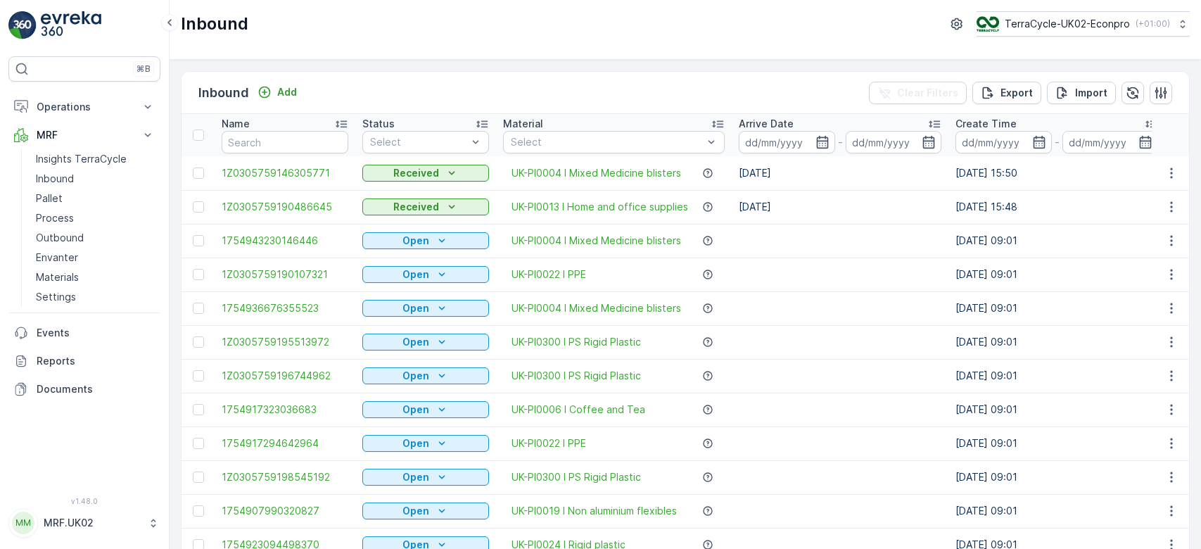 Image resolution: width=1201 pixels, height=549 pixels. I want to click on a: 1754936676355523, so click(285, 308).